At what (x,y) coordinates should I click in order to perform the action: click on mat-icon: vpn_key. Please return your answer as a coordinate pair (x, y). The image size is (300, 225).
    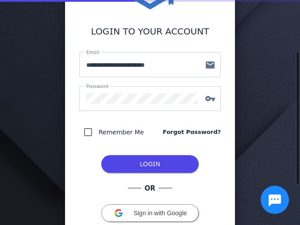
    Looking at the image, I should click on (210, 99).